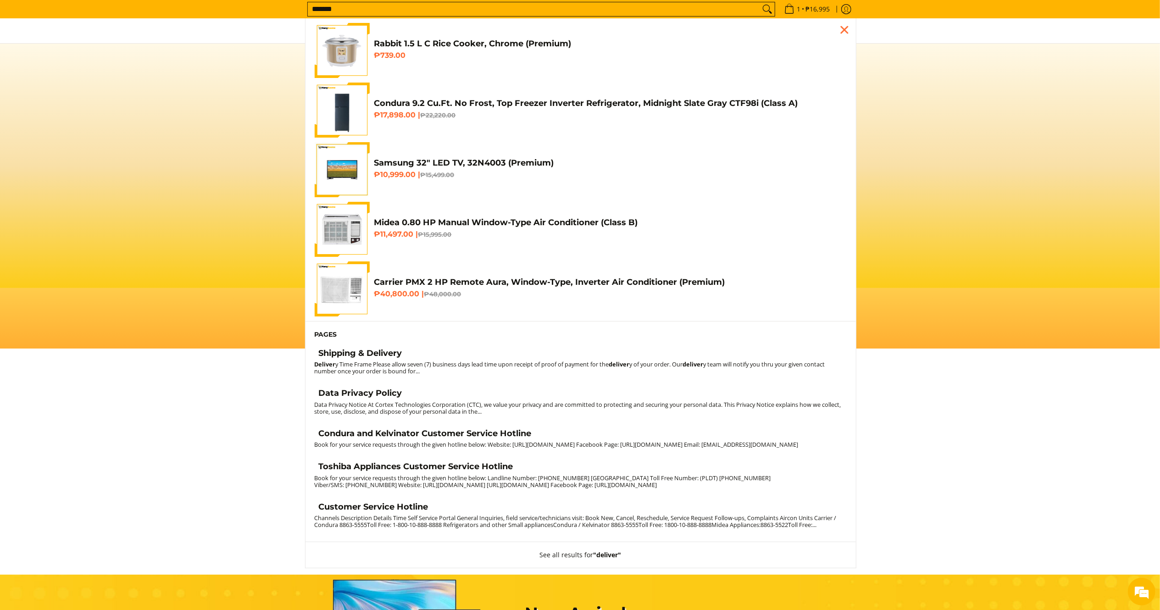 The image size is (1160, 610). Describe the element at coordinates (373, 507) in the screenshot. I see `h4: Customer Service Hotline` at that location.